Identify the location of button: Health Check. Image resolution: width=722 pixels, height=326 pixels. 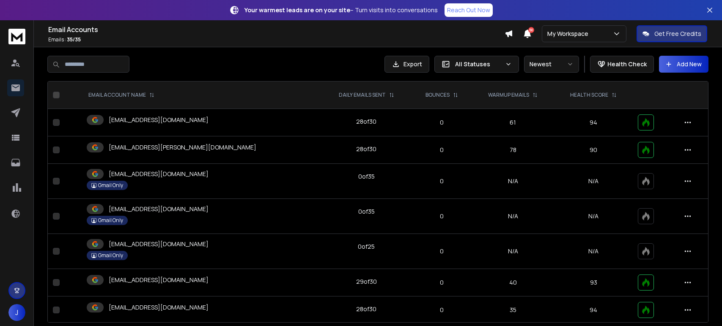
(622, 64).